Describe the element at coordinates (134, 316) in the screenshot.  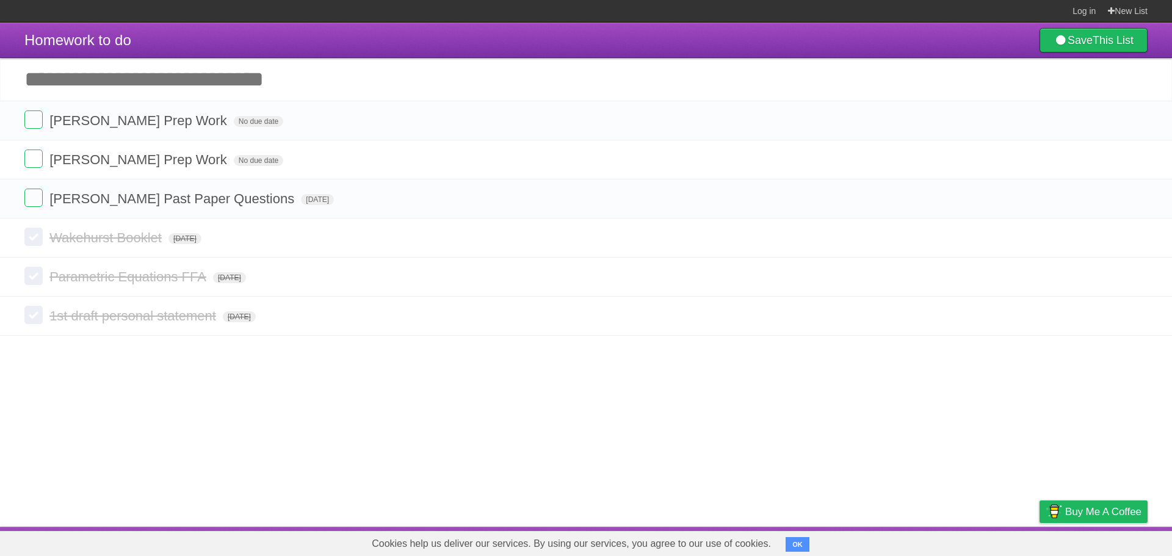
I see `span: 1st draft personal statement` at that location.